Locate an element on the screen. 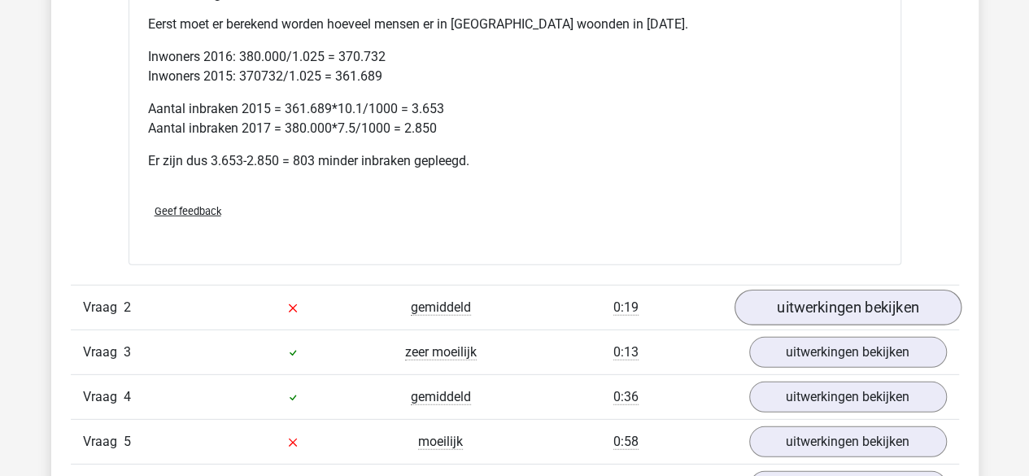 The width and height of the screenshot is (1029, 476). p: Inwoners 2016: 380.000/1.025 = 370.732 Inwoners 2015: 370732/1.025 = 361.689 is located at coordinates (515, 67).